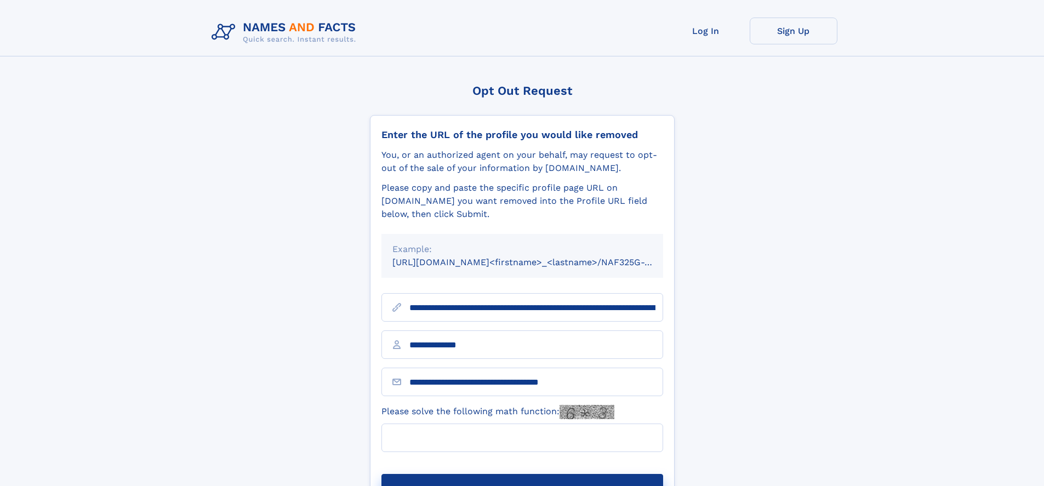 The image size is (1044, 486). What do you see at coordinates (706, 31) in the screenshot?
I see `a: Log In` at bounding box center [706, 31].